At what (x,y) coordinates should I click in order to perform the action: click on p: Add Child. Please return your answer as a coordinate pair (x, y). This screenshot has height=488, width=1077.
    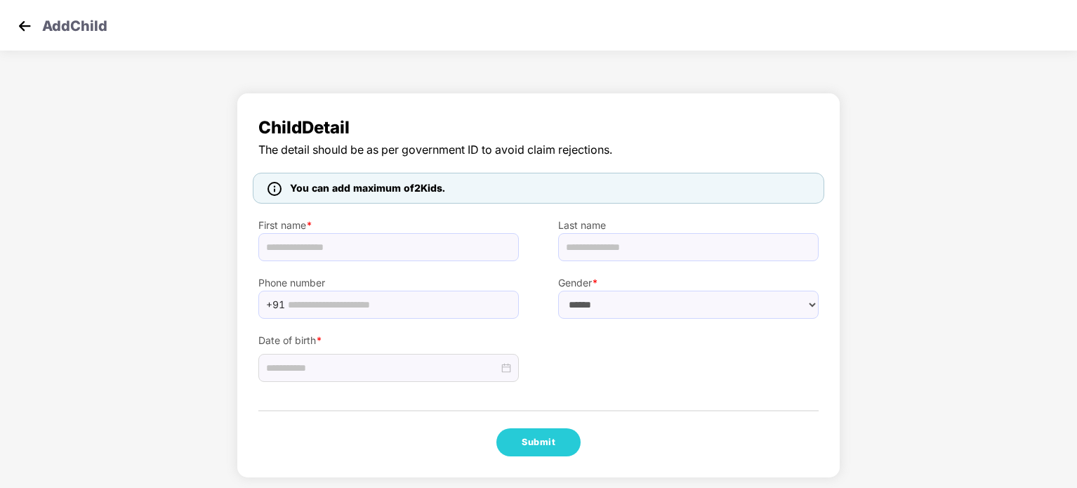
    Looking at the image, I should click on (74, 24).